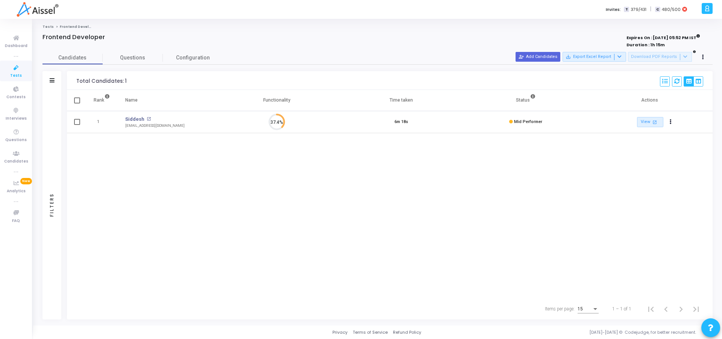  What do you see at coordinates (528, 121) in the screenshot?
I see `span: Mid Performer` at bounding box center [528, 121].